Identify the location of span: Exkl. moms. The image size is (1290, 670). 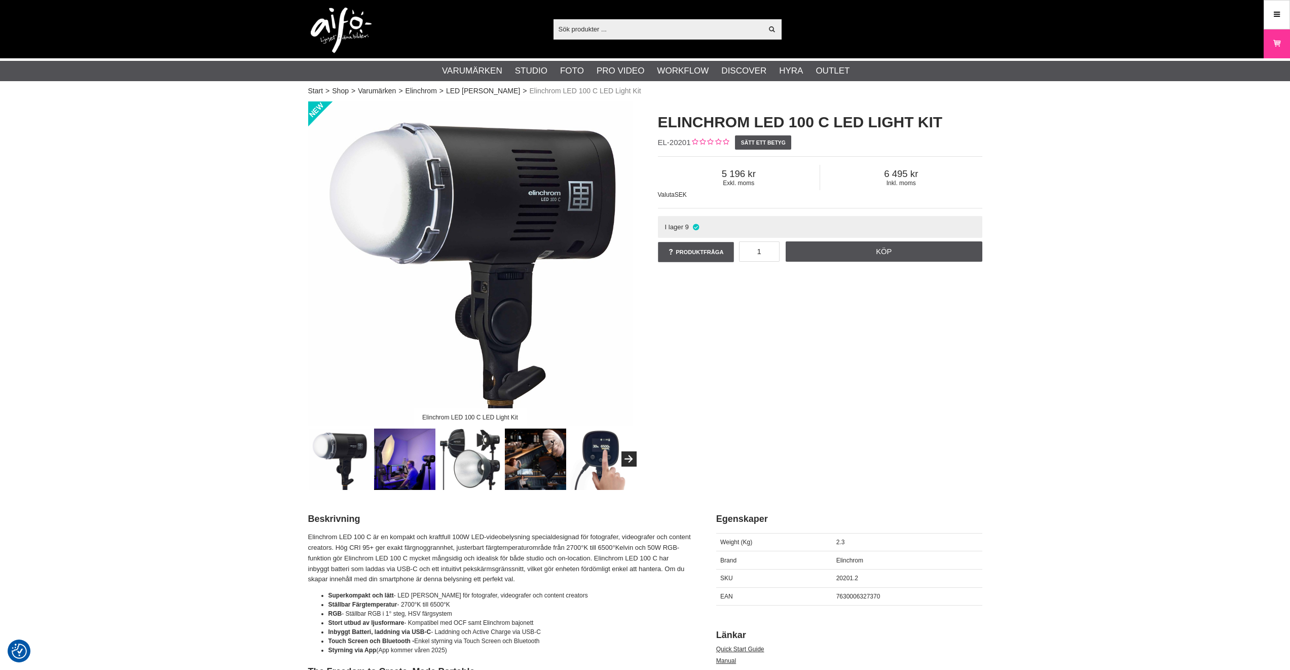
(739, 183).